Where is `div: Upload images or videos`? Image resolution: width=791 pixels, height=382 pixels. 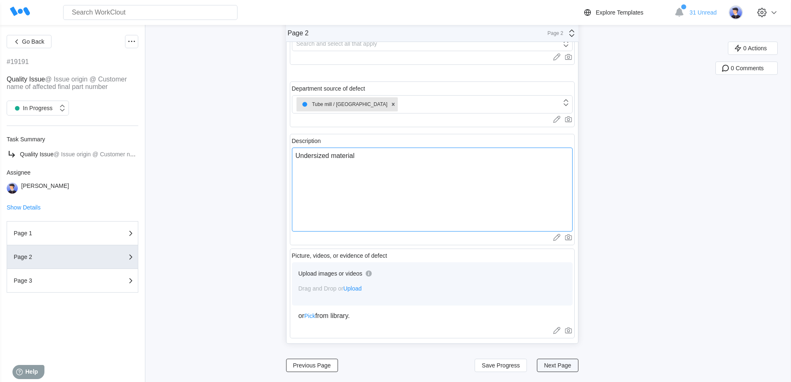 div: Upload images or videos is located at coordinates (331, 273).